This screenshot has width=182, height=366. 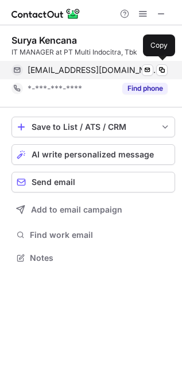 I want to click on button: Reveal Button, so click(x=145, y=88).